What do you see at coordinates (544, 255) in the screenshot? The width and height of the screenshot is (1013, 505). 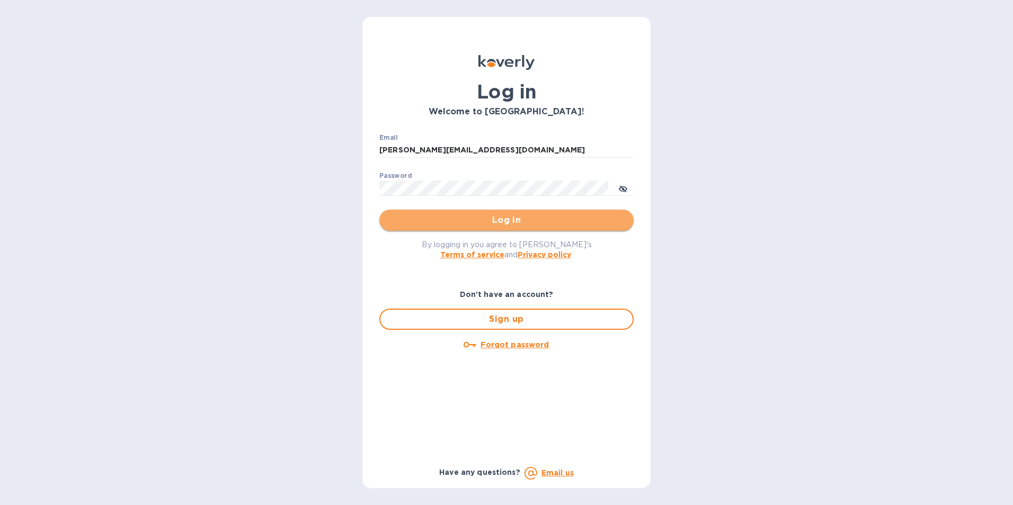 I see `b: Privacy policy` at bounding box center [544, 255].